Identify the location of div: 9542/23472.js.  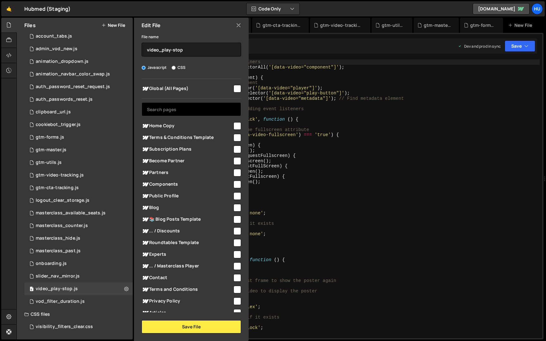
(78, 302).